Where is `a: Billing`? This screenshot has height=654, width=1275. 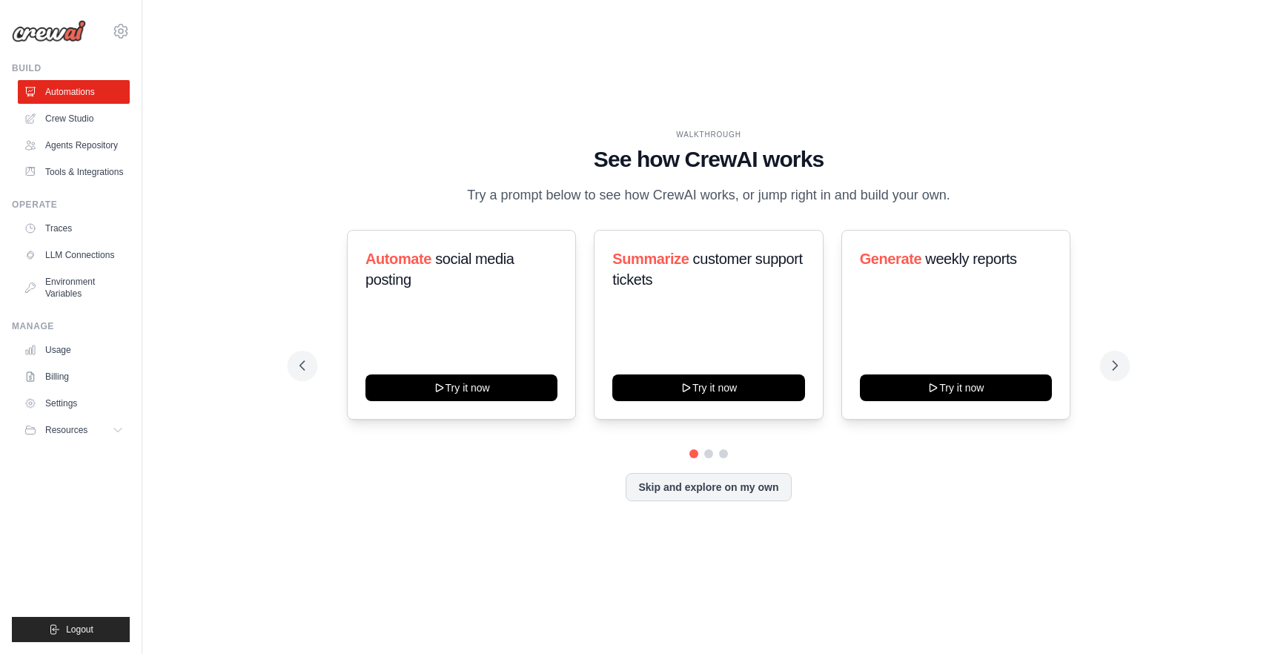
a: Billing is located at coordinates (73, 376).